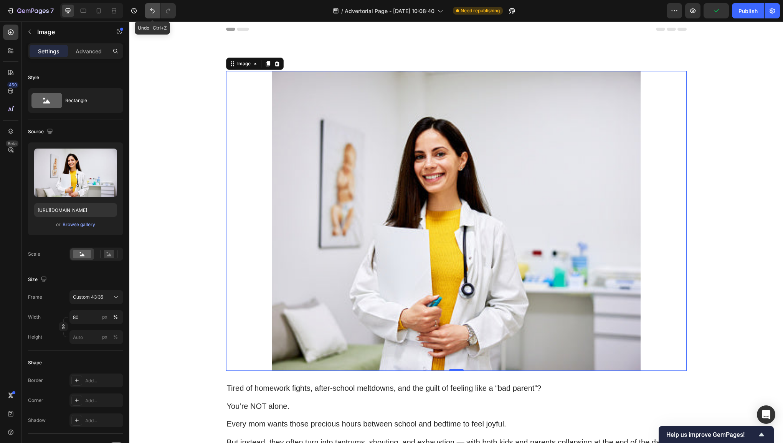 This screenshot has width=783, height=443. What do you see at coordinates (317, 421) in the screenshot?
I see `span: But instead, they often turn into tantrums, shouting, and exhaustion — with both kids and parents...` at bounding box center [317, 421].